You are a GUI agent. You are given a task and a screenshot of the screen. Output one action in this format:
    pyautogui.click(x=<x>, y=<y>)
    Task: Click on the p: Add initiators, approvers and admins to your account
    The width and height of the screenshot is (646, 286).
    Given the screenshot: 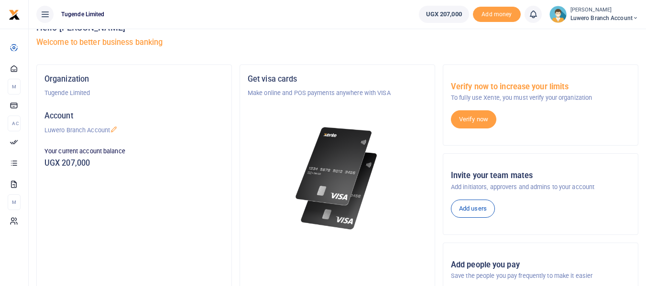 What is the action you would take?
    pyautogui.click(x=540, y=187)
    